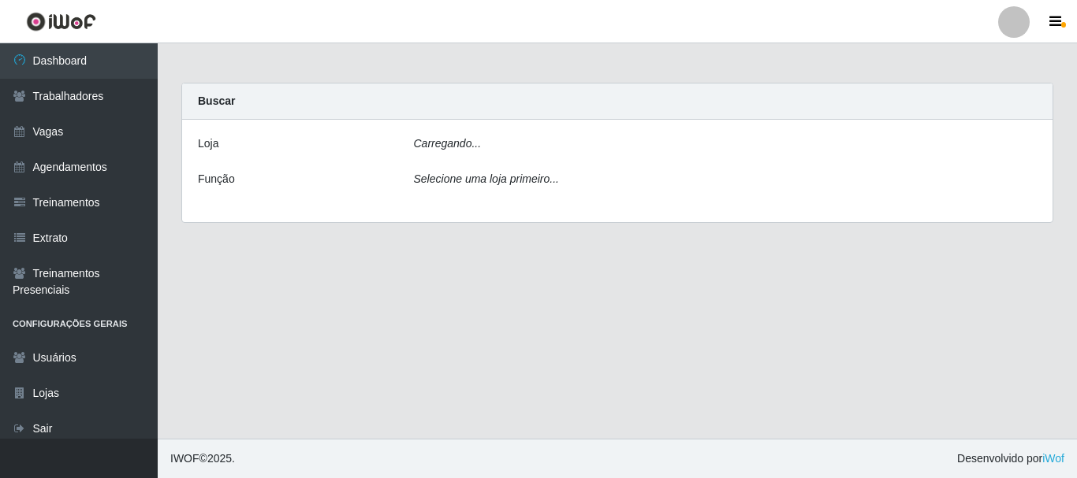  I want to click on i: Carregando..., so click(448, 143).